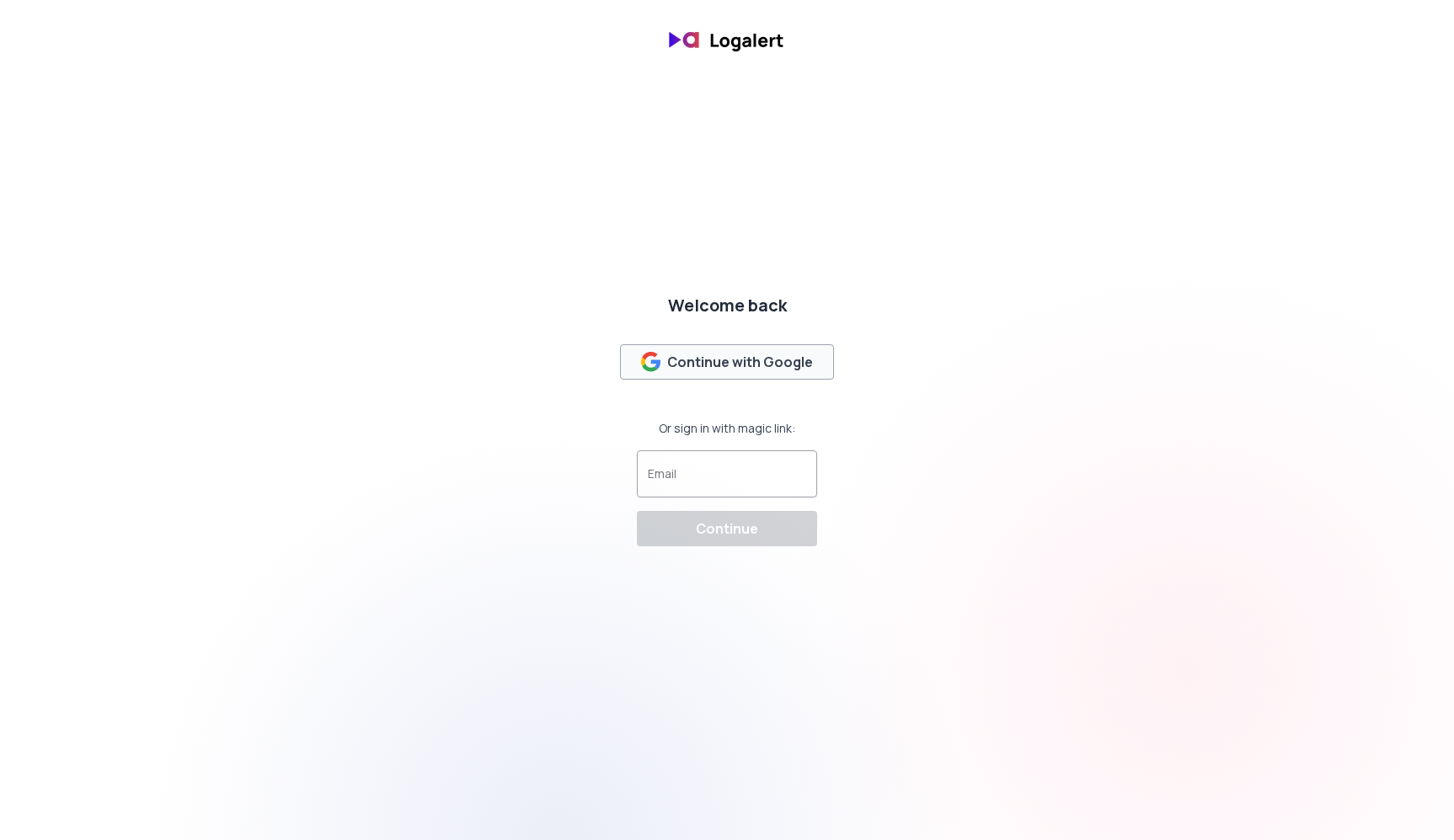  What do you see at coordinates (727, 529) in the screenshot?
I see `button: Continue` at bounding box center [727, 529].